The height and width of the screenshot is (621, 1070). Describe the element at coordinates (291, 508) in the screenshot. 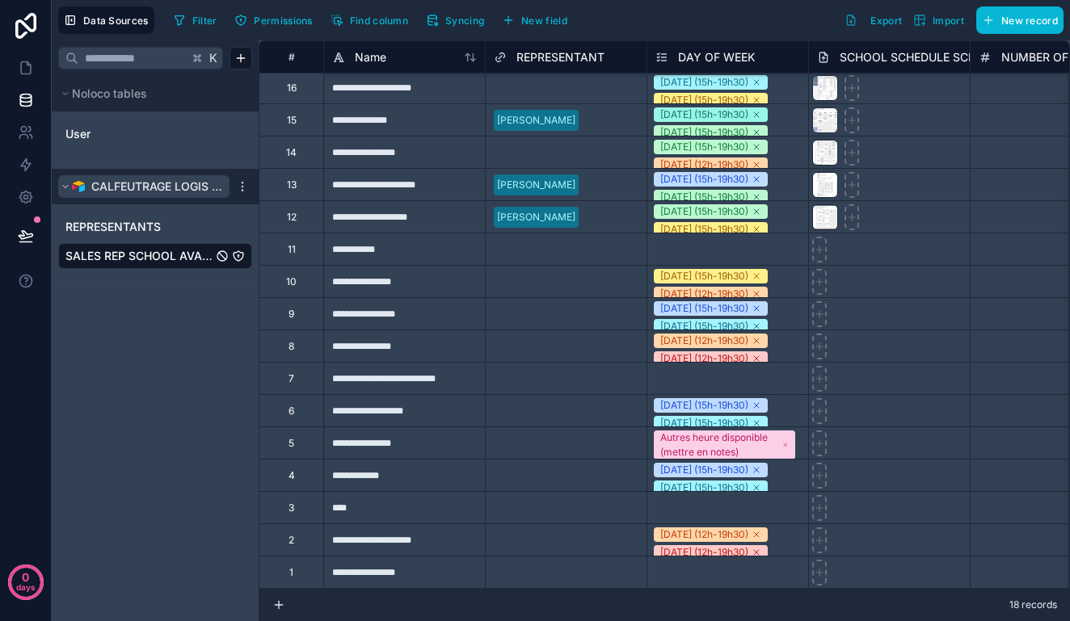

I see `div: 3` at that location.